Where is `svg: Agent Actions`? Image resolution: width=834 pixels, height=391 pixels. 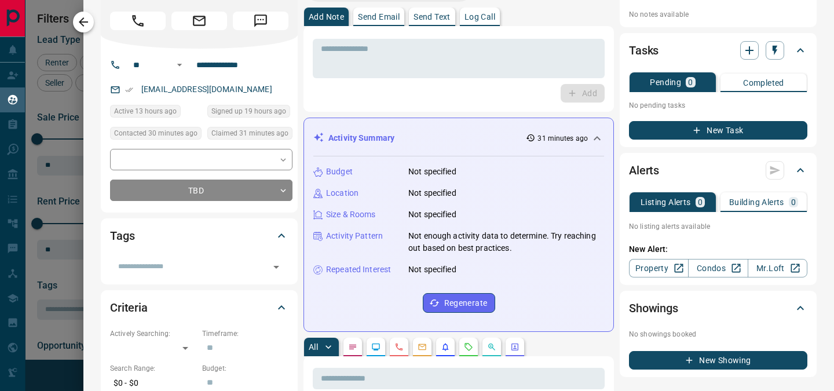 svg: Agent Actions is located at coordinates (515, 347).